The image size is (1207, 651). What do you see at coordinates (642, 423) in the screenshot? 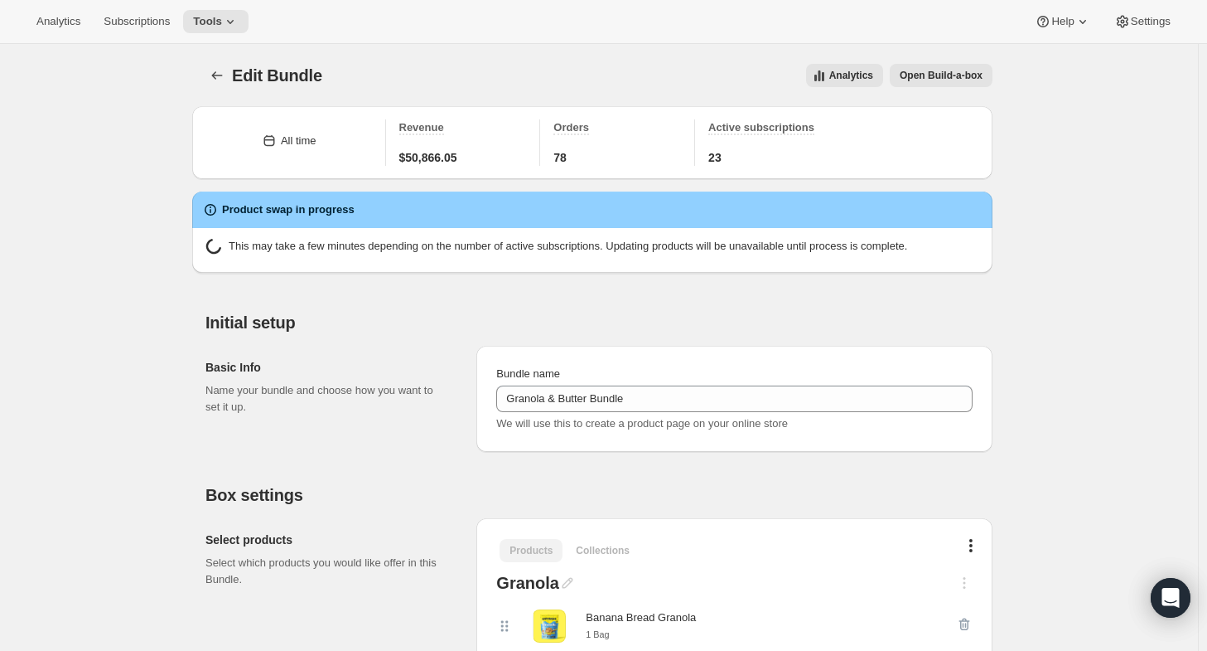
I see `span: We will use this to create a product page on your online store` at bounding box center [642, 423].